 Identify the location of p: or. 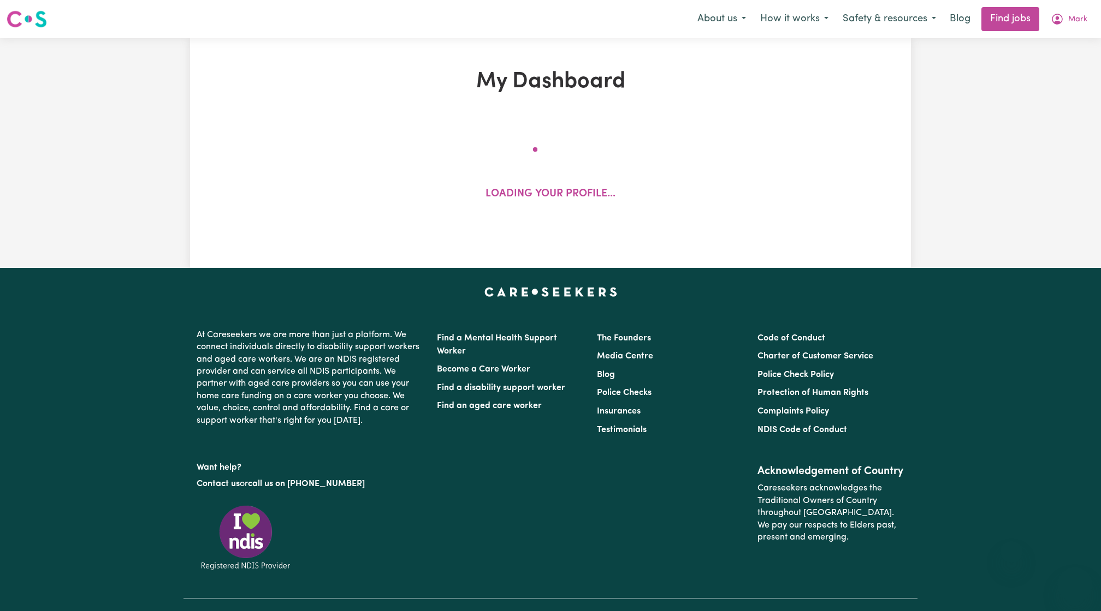
(310, 484).